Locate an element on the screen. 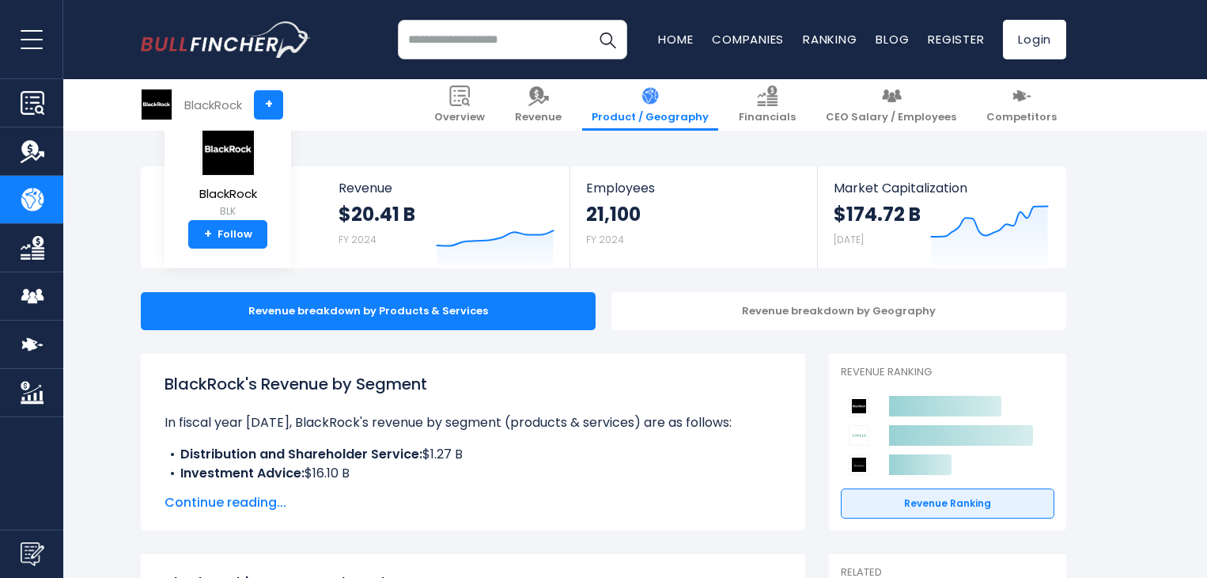 This screenshot has width=1207, height=578. a: Financials is located at coordinates (767, 104).